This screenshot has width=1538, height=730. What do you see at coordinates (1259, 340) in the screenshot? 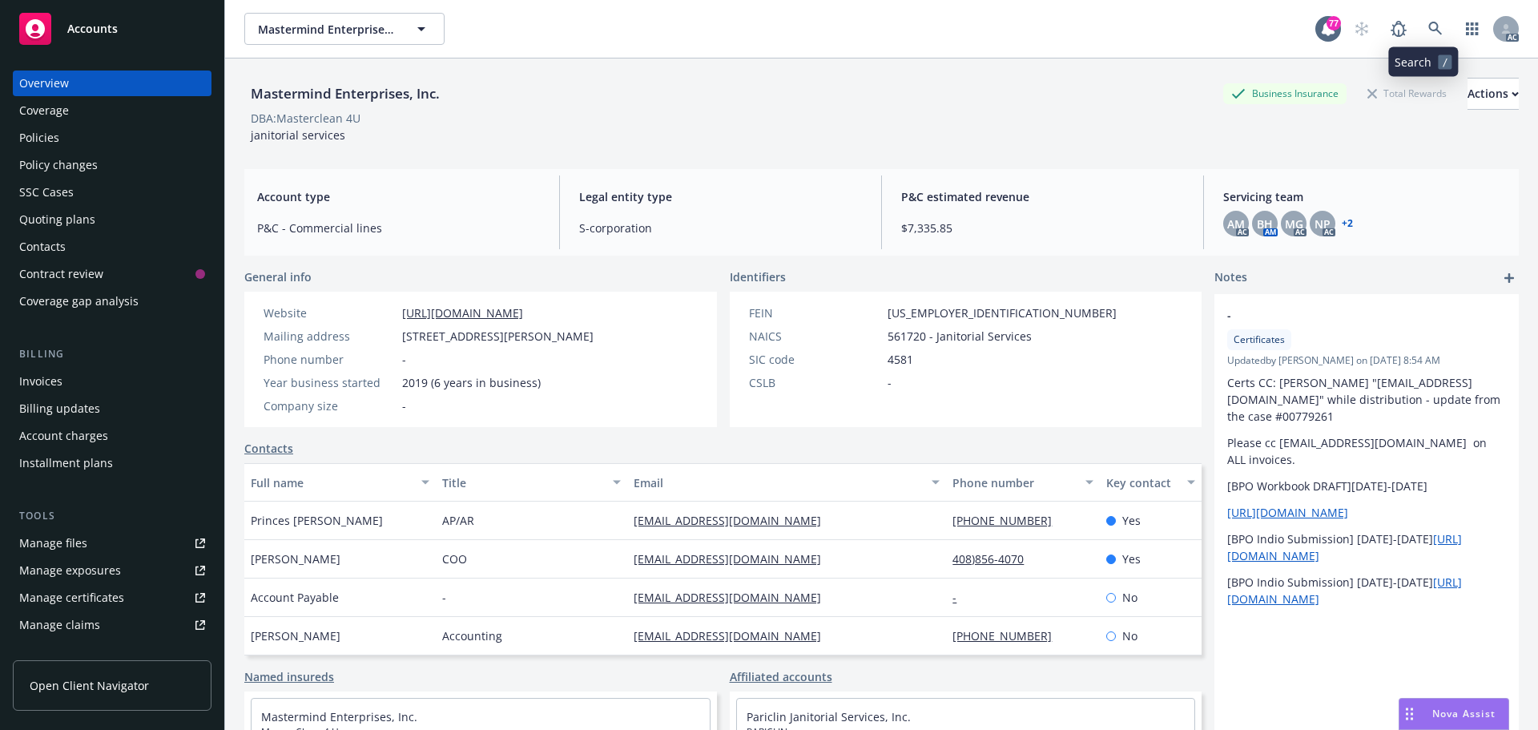
I see `span: Certificates` at bounding box center [1259, 340].